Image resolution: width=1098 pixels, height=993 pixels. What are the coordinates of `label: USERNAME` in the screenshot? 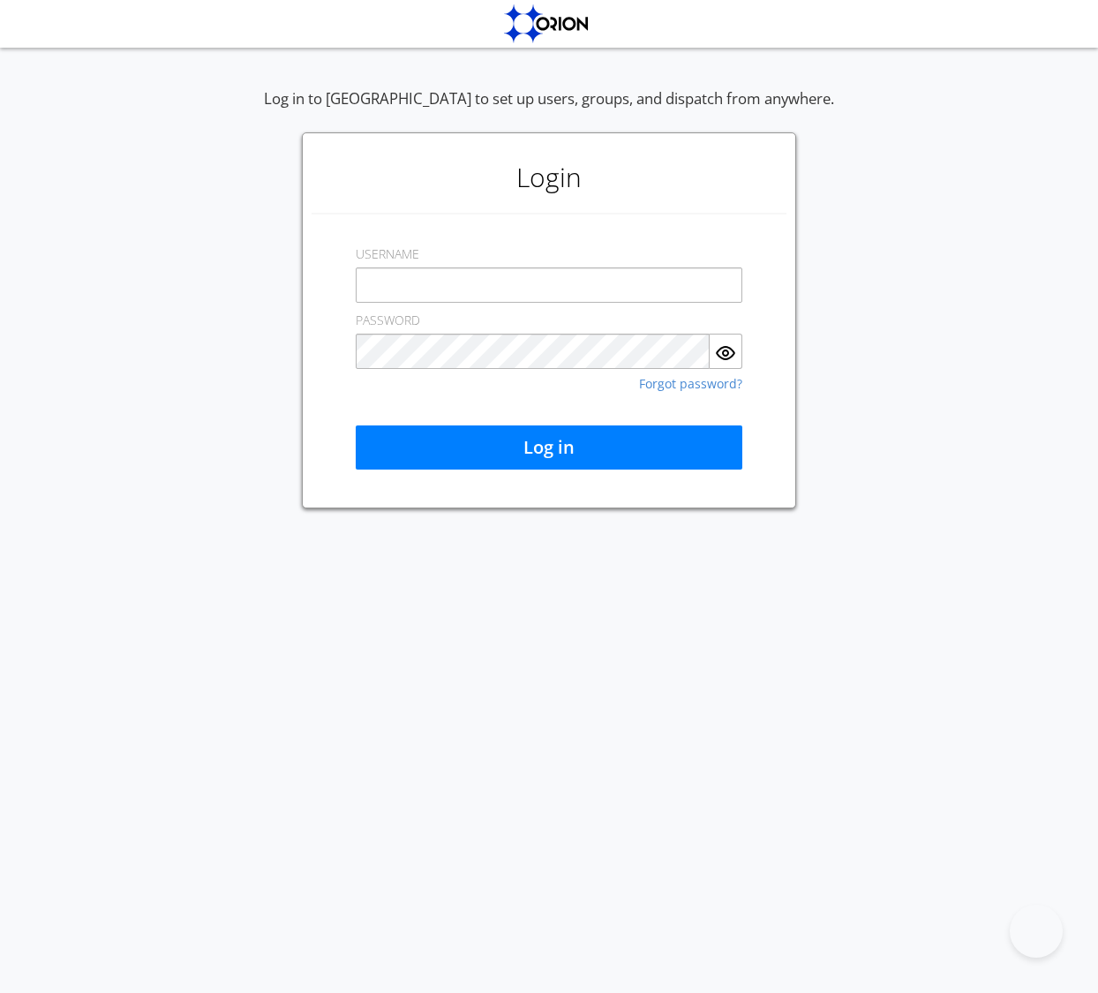 It's located at (388, 254).